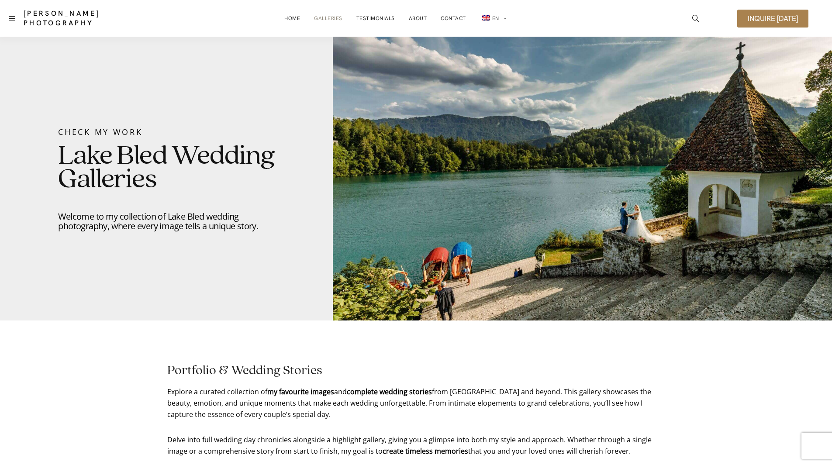 This screenshot has width=832, height=465. Describe the element at coordinates (301, 392) in the screenshot. I see `strong: my favourite images` at that location.